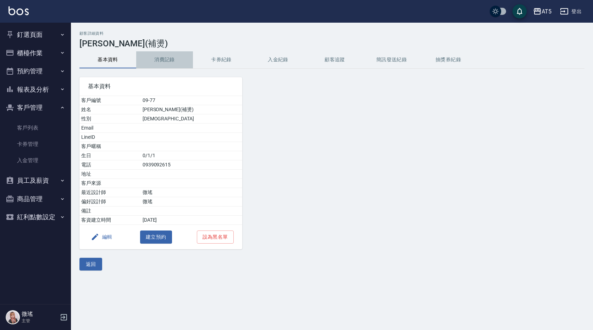 The width and height of the screenshot is (593, 330). What do you see at coordinates (35, 108) in the screenshot?
I see `button: 客戶管理` at bounding box center [35, 108].